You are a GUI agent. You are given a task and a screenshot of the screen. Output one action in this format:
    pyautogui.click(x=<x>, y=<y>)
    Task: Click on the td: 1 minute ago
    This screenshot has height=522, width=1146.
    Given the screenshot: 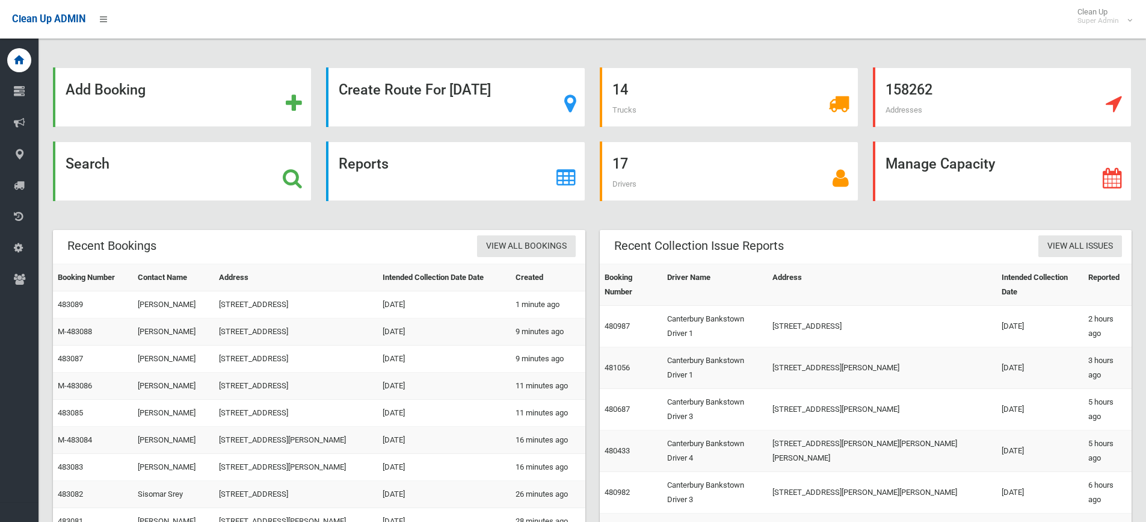 What is the action you would take?
    pyautogui.click(x=548, y=304)
    